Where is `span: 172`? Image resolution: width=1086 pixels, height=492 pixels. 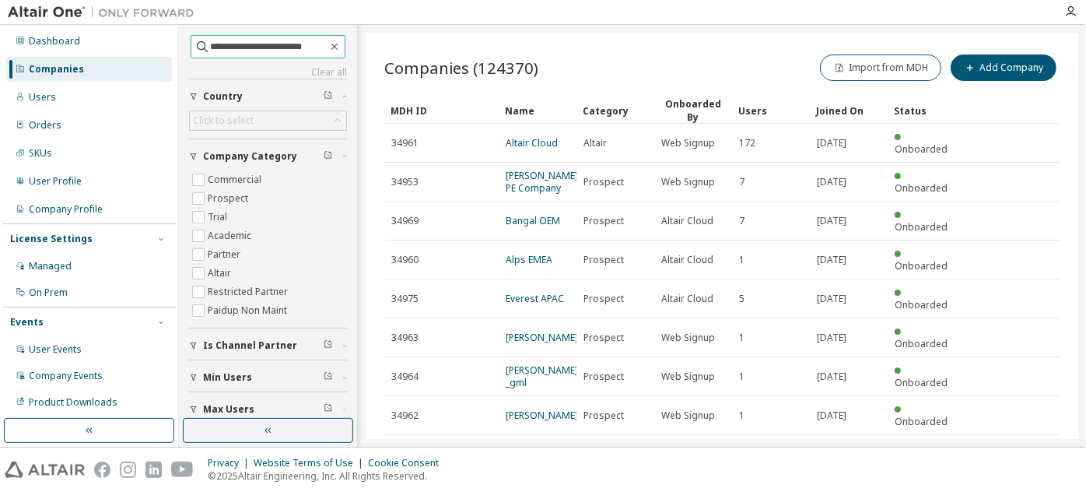
span: 172 is located at coordinates (747, 143).